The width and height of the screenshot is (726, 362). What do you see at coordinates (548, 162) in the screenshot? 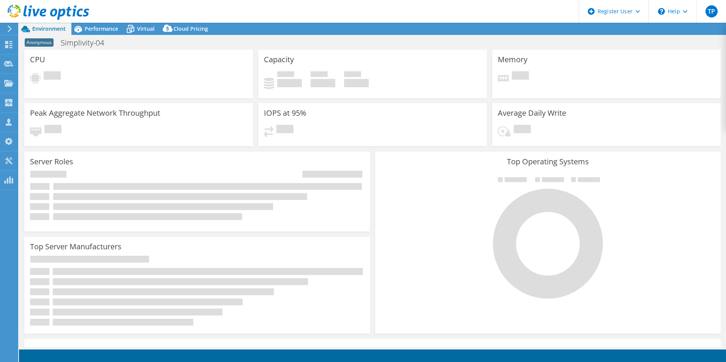
I see `h3: Top Operating Systems` at bounding box center [548, 162].